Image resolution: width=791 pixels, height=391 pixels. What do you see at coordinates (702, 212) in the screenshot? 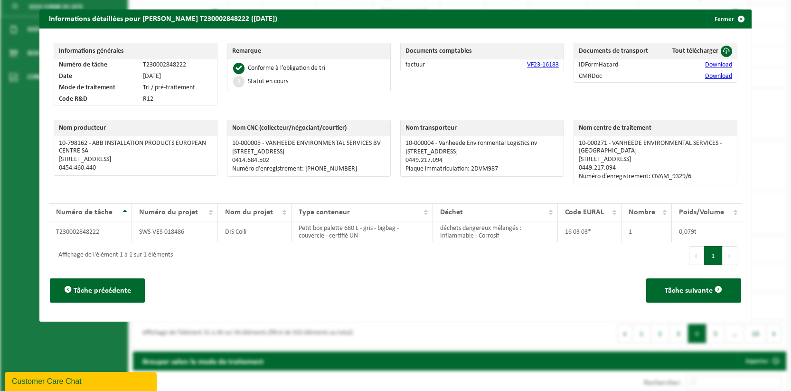
I see `span: Poids/Volume` at bounding box center [702, 212].